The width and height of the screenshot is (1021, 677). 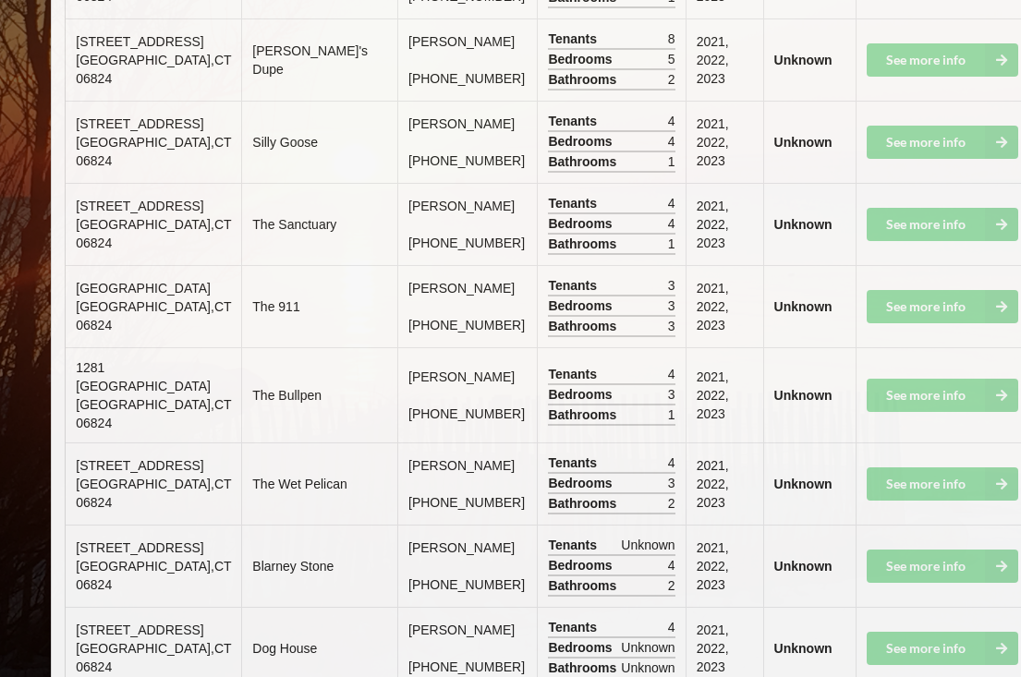 I want to click on td: The Wet Pelican, so click(x=319, y=483).